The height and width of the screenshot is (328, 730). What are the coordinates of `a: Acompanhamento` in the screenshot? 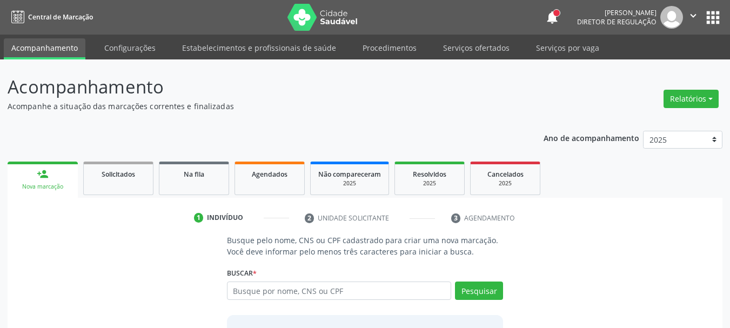 It's located at (44, 49).